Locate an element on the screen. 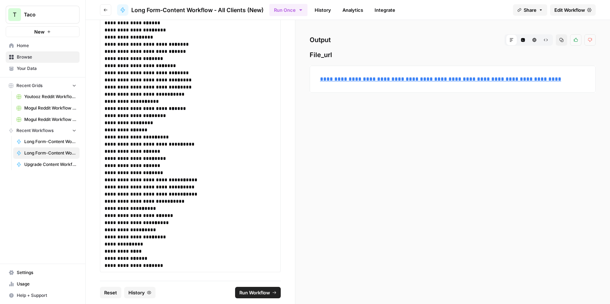 The height and width of the screenshot is (304, 610). a: Mogul Reddit Workflow Grid (1) is located at coordinates (46, 108).